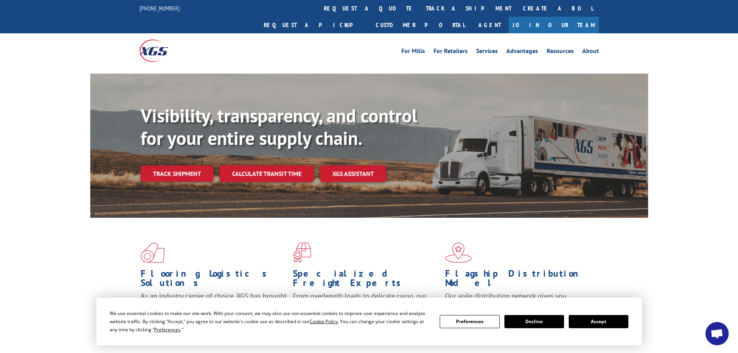 This screenshot has height=353, width=738. I want to click on span: Our agile distribution network gives you nationwide inventory management on demand., so click(517, 300).